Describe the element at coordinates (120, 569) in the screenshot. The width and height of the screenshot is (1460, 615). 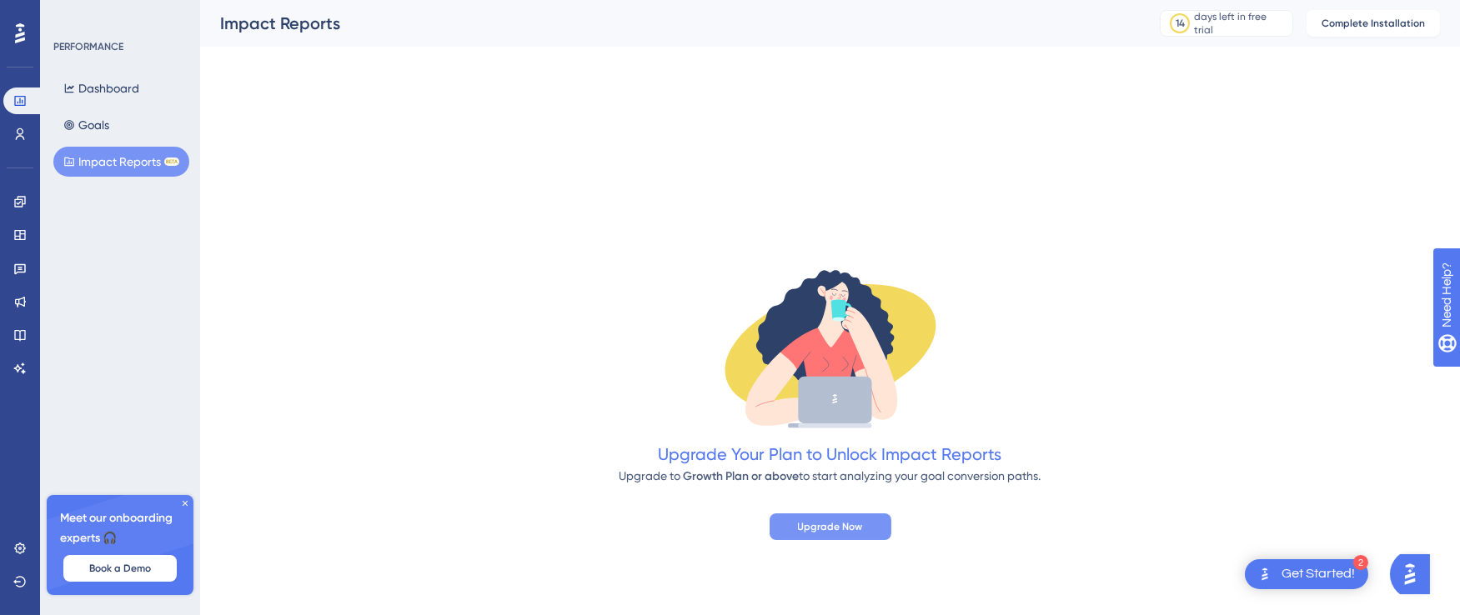
I see `button: Book a Demo` at that location.